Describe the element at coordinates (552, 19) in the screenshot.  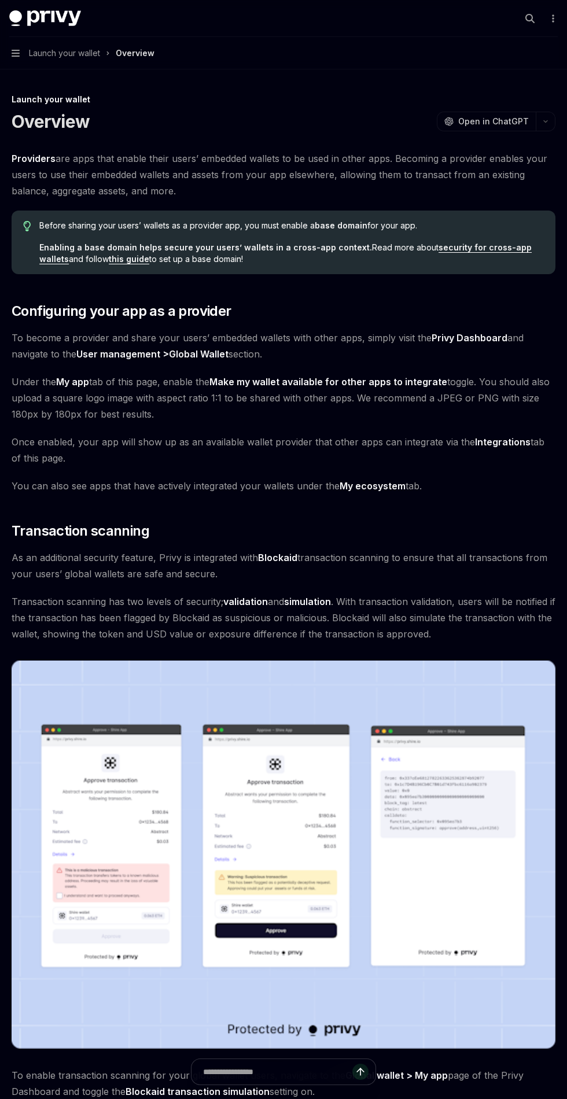
I see `button: More actions` at that location.